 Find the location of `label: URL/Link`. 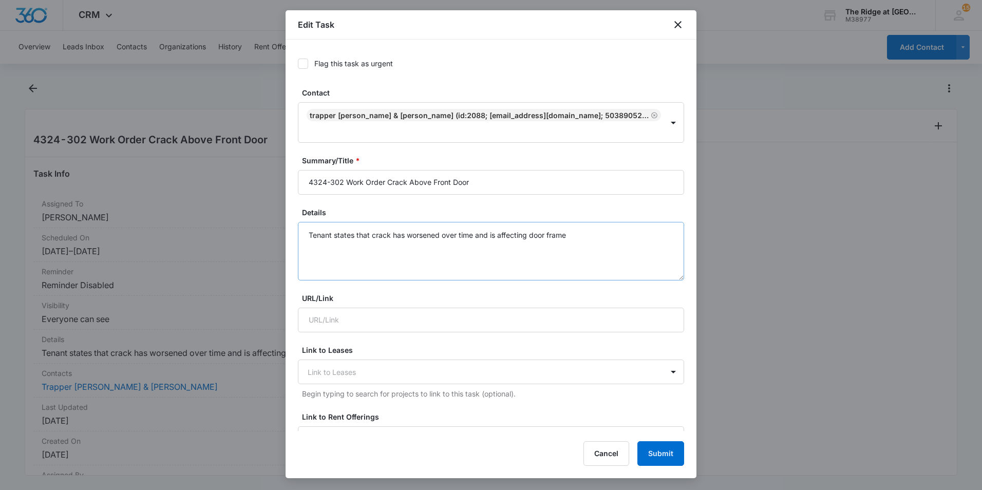

label: URL/Link is located at coordinates (495, 298).